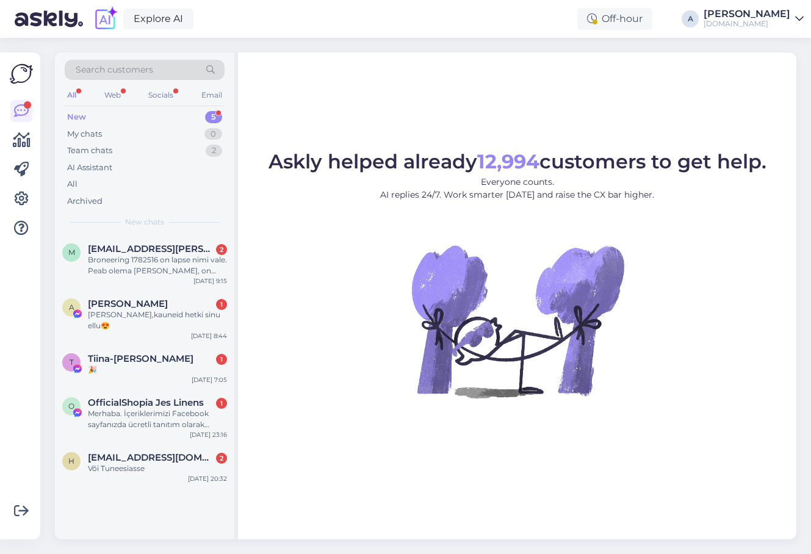 The width and height of the screenshot is (811, 554). I want to click on div: Web, so click(112, 95).